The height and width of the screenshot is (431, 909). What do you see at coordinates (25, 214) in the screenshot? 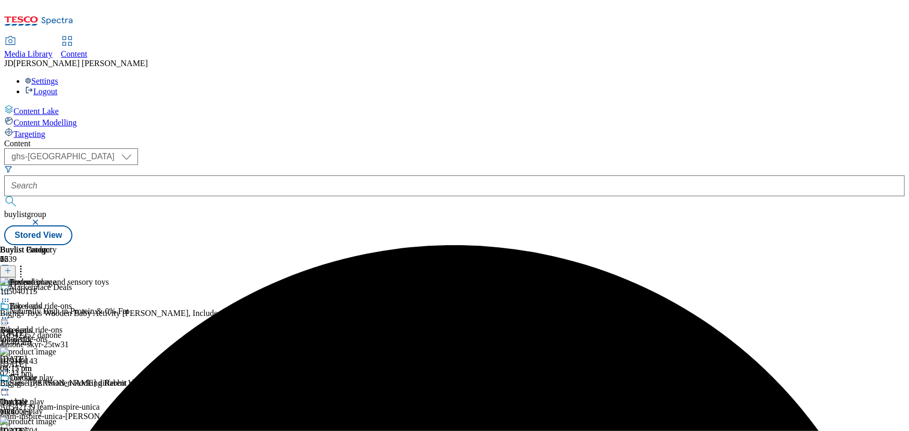
I see `span: buylistgroup` at bounding box center [25, 214].